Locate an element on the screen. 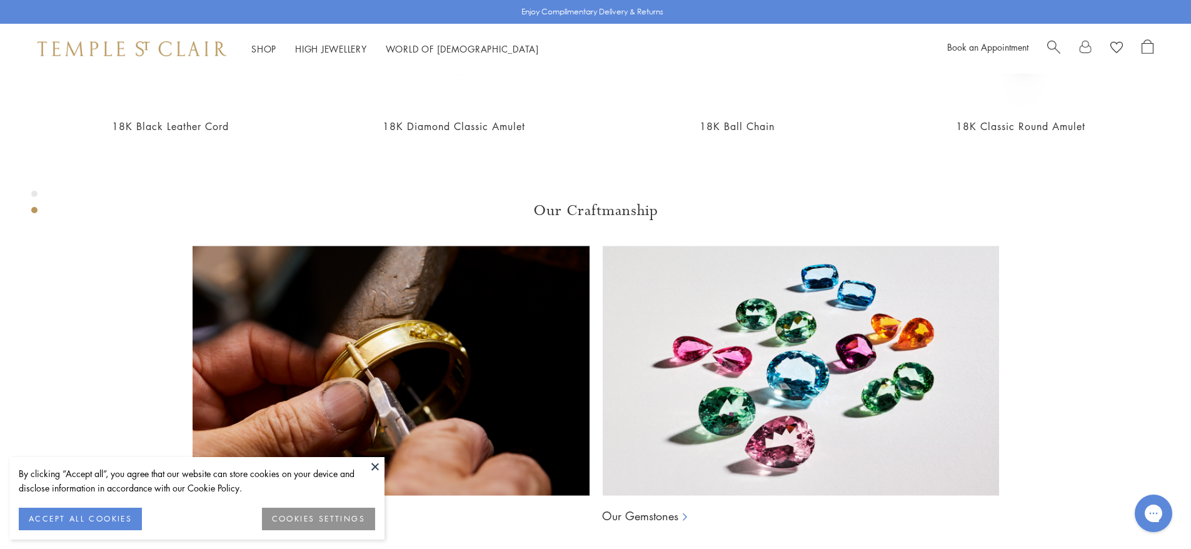 This screenshot has width=1191, height=549. img: Temple St. Clair is located at coordinates (132, 49).